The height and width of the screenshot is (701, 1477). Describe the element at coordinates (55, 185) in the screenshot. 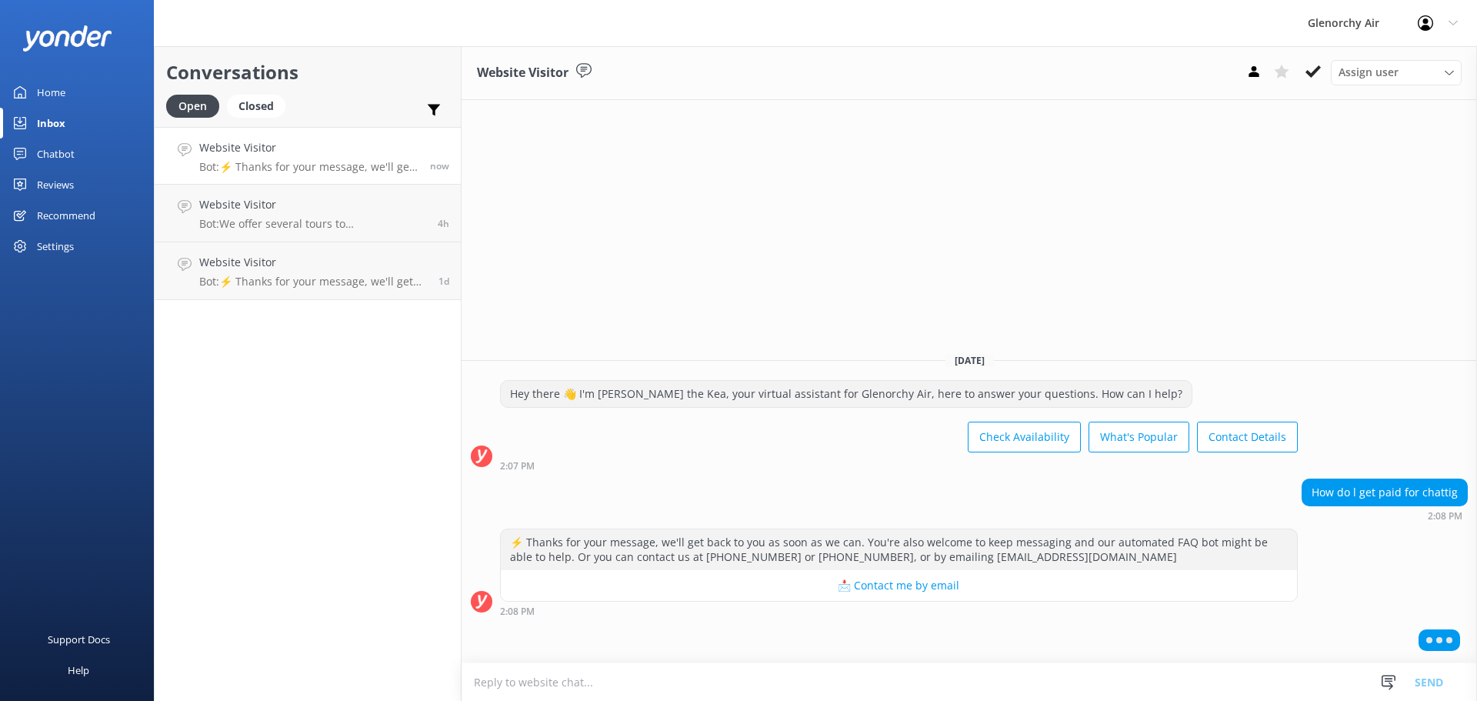

I see `div: Reviews` at that location.